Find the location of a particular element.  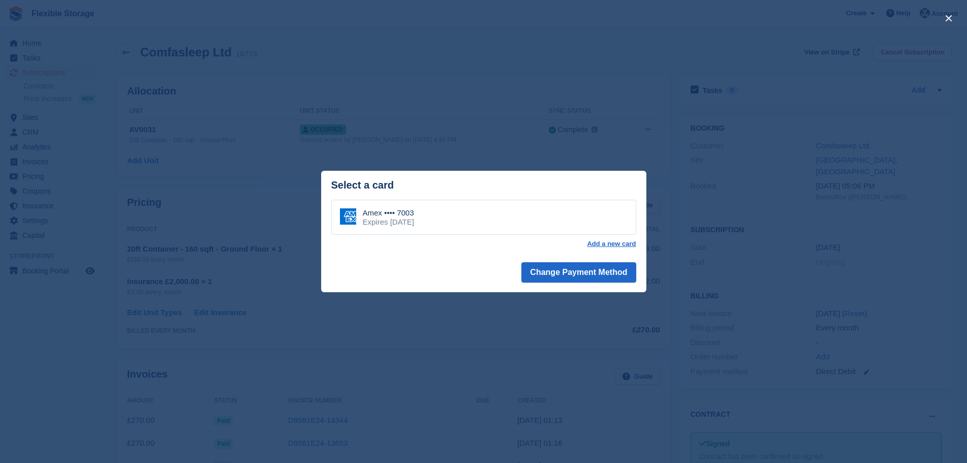

button: Change Payment Method is located at coordinates (578, 272).